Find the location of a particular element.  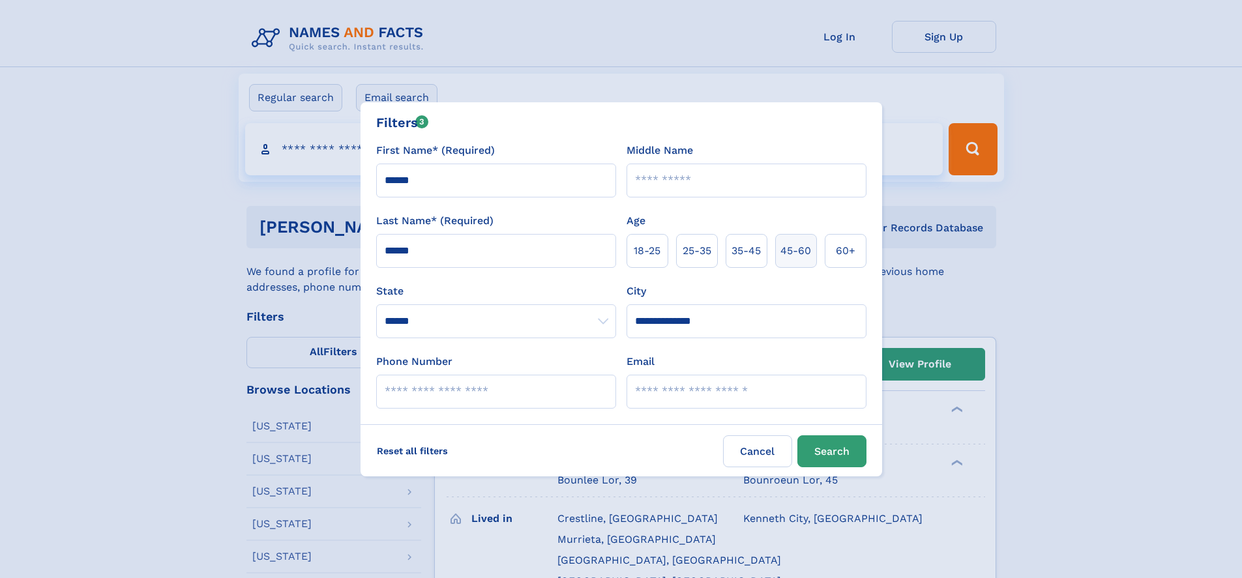

label: Phone Number is located at coordinates (414, 362).